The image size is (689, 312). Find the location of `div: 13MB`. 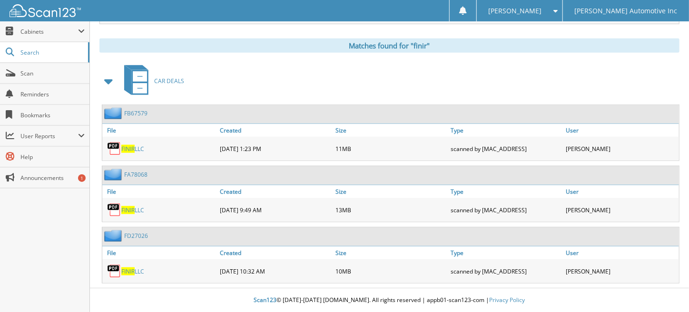

div: 13MB is located at coordinates (390, 210).